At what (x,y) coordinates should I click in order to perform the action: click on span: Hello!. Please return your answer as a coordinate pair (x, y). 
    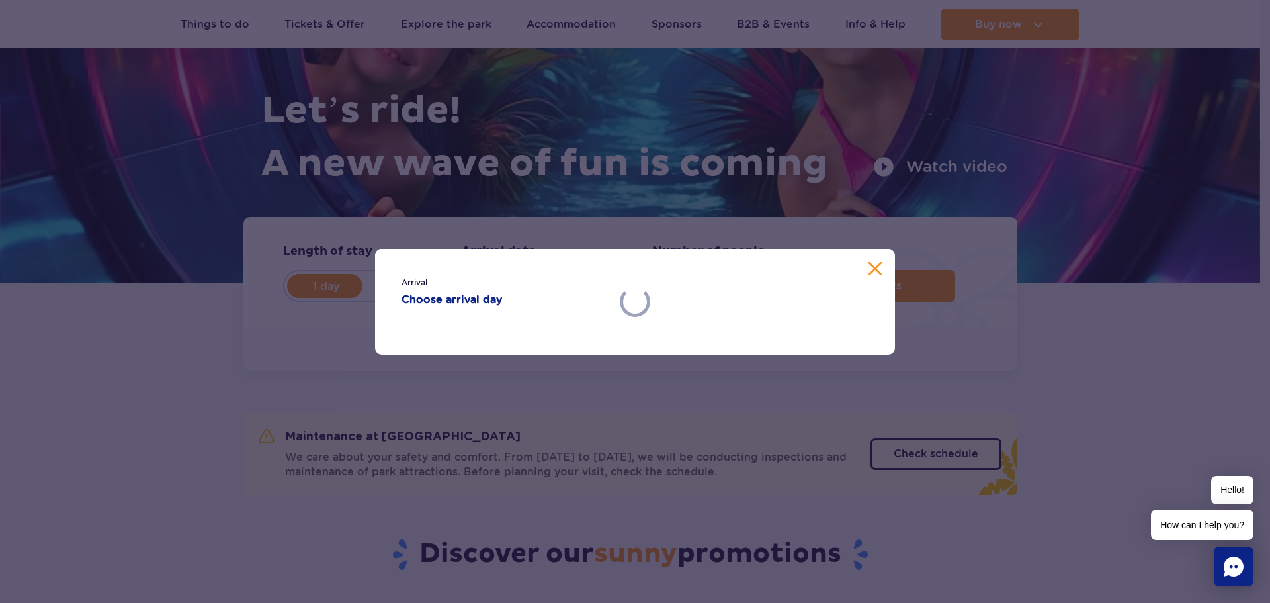
    Looking at the image, I should click on (1233, 490).